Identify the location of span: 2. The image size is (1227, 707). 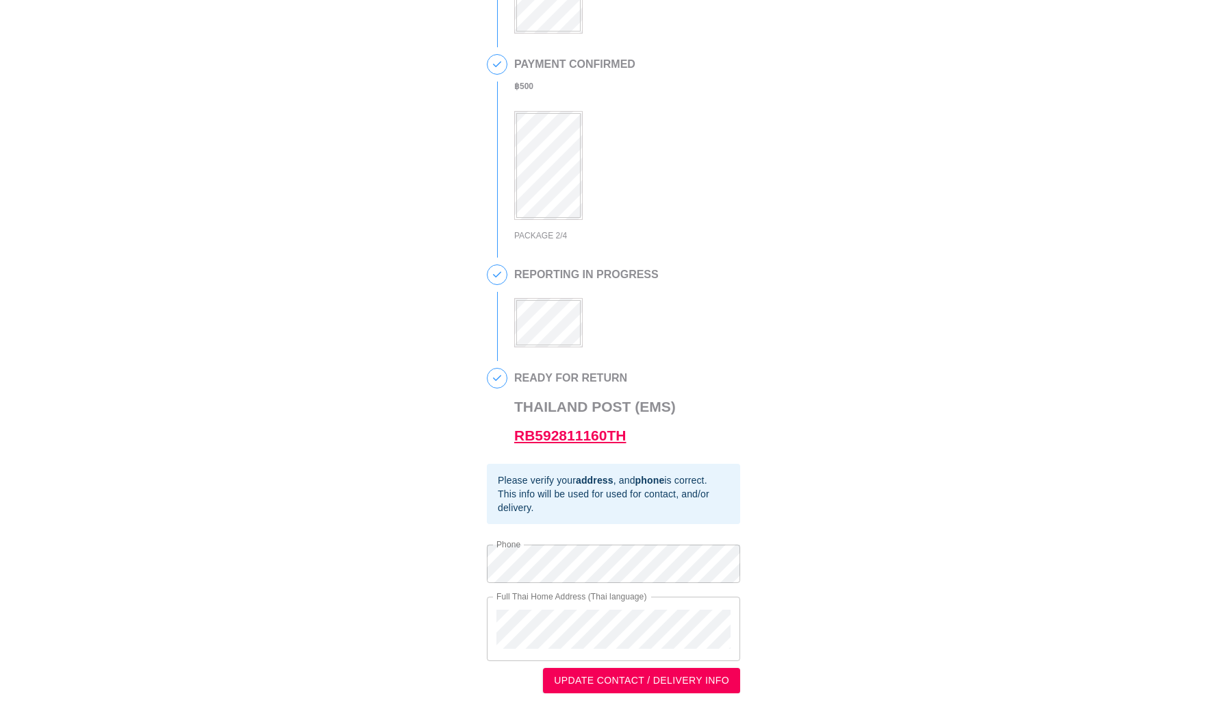
(497, 64).